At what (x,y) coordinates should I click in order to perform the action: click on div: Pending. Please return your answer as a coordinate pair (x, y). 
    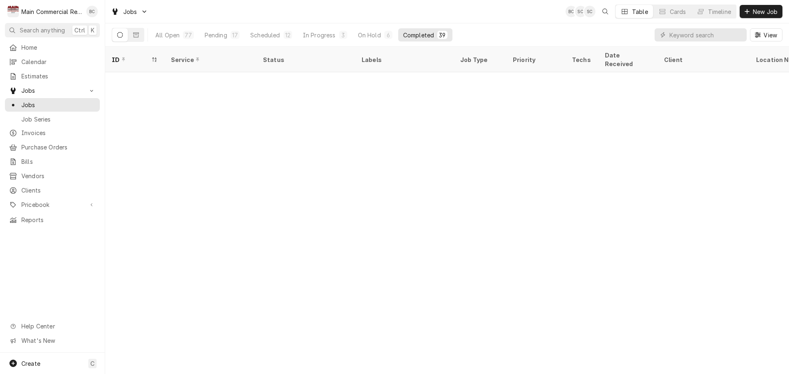
    Looking at the image, I should click on (216, 35).